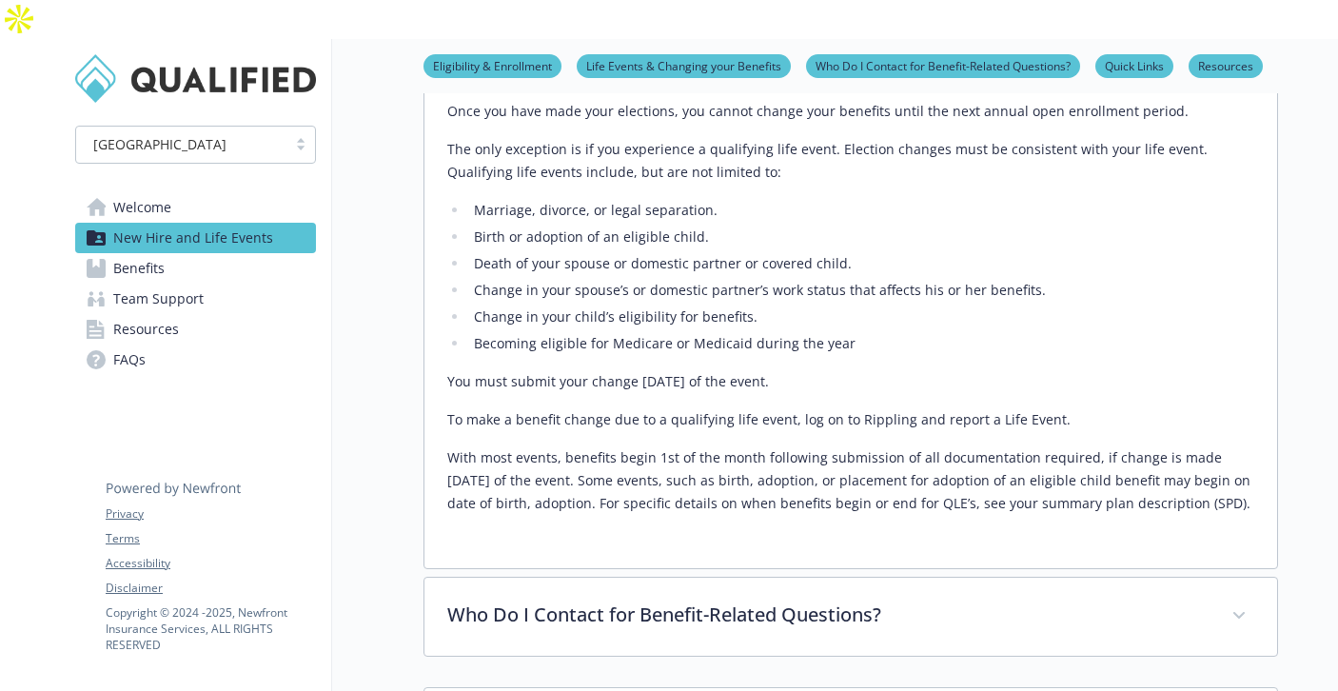 Image resolution: width=1338 pixels, height=691 pixels. What do you see at coordinates (129, 360) in the screenshot?
I see `span: FAQs` at bounding box center [129, 360].